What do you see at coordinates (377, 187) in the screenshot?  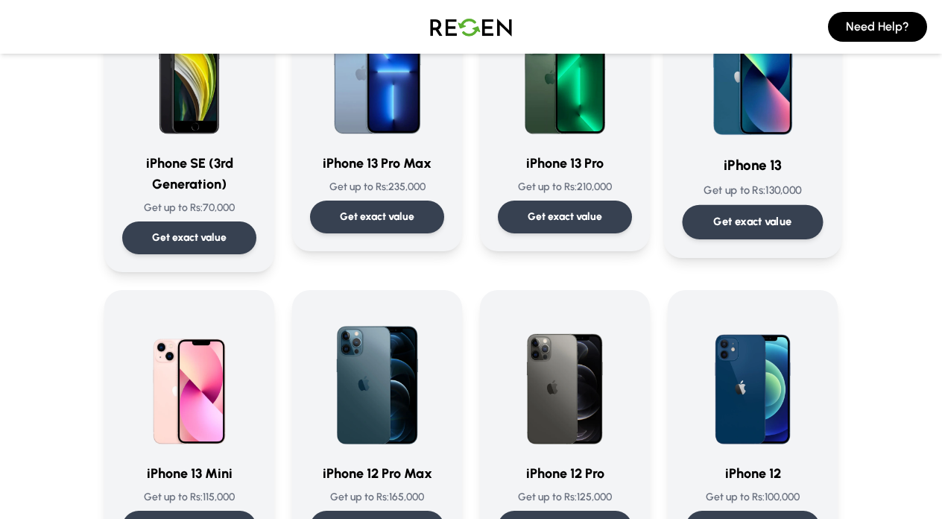 I see `p: Get up to Rs: 235,000` at bounding box center [377, 187].